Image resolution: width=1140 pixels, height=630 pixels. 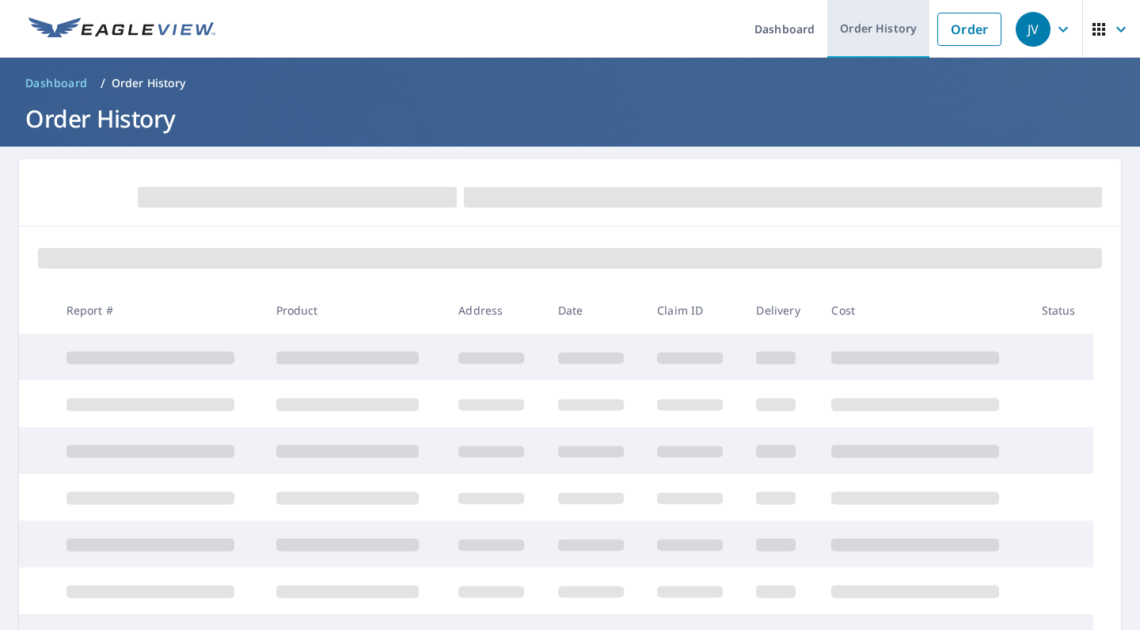 I want to click on th: Delivery, so click(x=781, y=310).